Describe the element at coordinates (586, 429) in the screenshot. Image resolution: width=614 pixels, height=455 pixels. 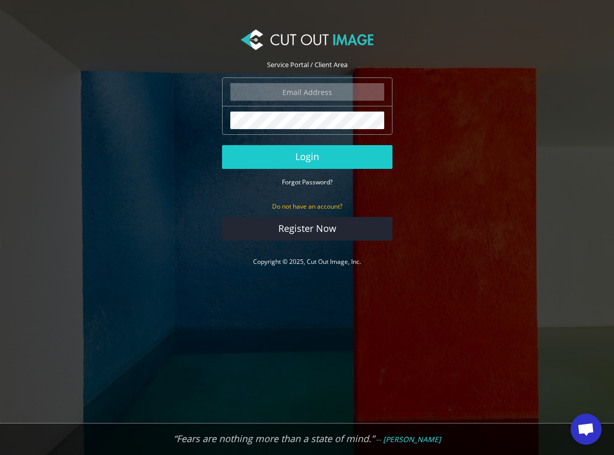
I see `a: Open chat` at that location.